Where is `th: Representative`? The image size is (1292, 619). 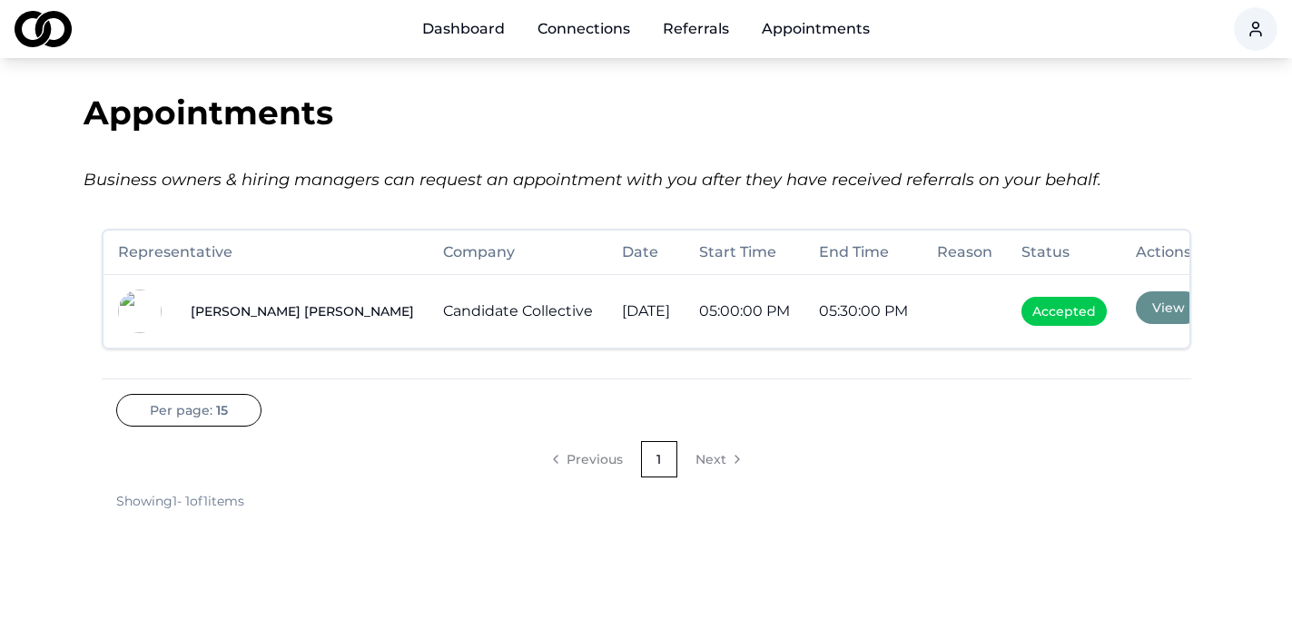 th: Representative is located at coordinates (266, 252).